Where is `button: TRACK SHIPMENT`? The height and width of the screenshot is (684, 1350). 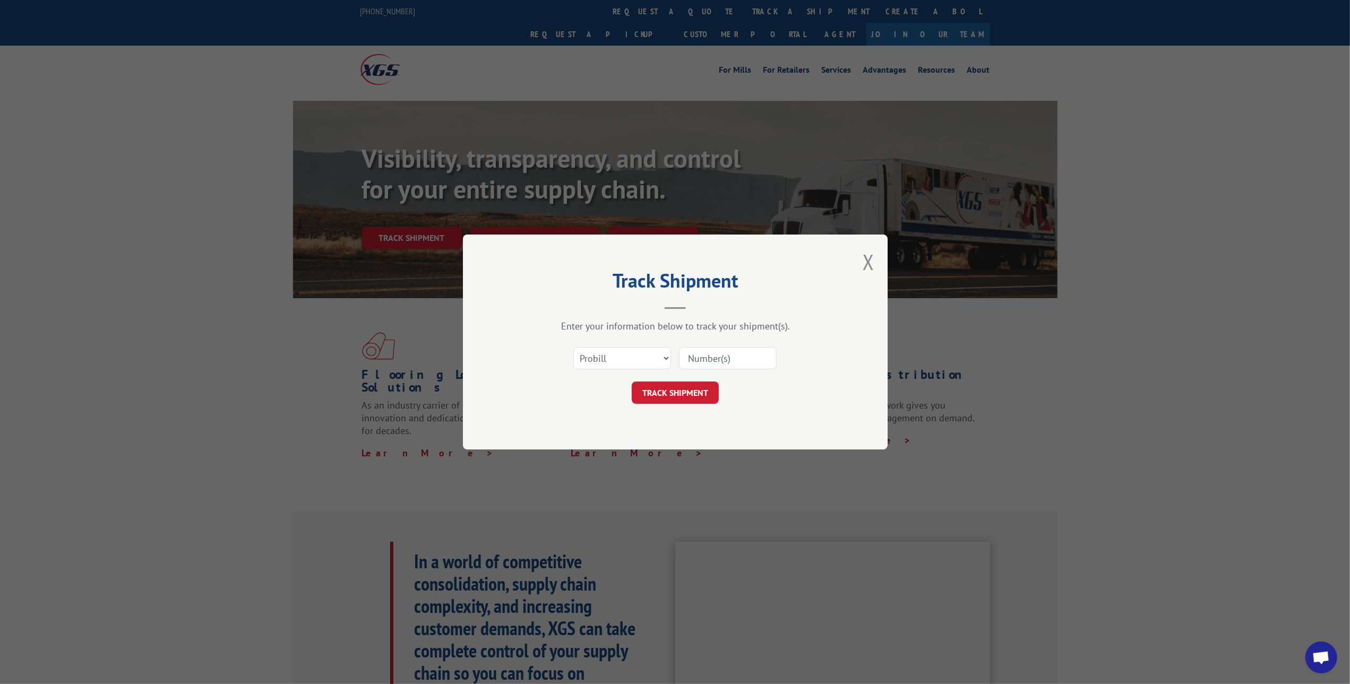 button: TRACK SHIPMENT is located at coordinates (675, 393).